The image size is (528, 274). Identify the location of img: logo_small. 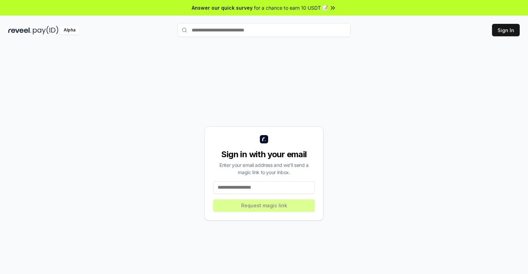
(264, 139).